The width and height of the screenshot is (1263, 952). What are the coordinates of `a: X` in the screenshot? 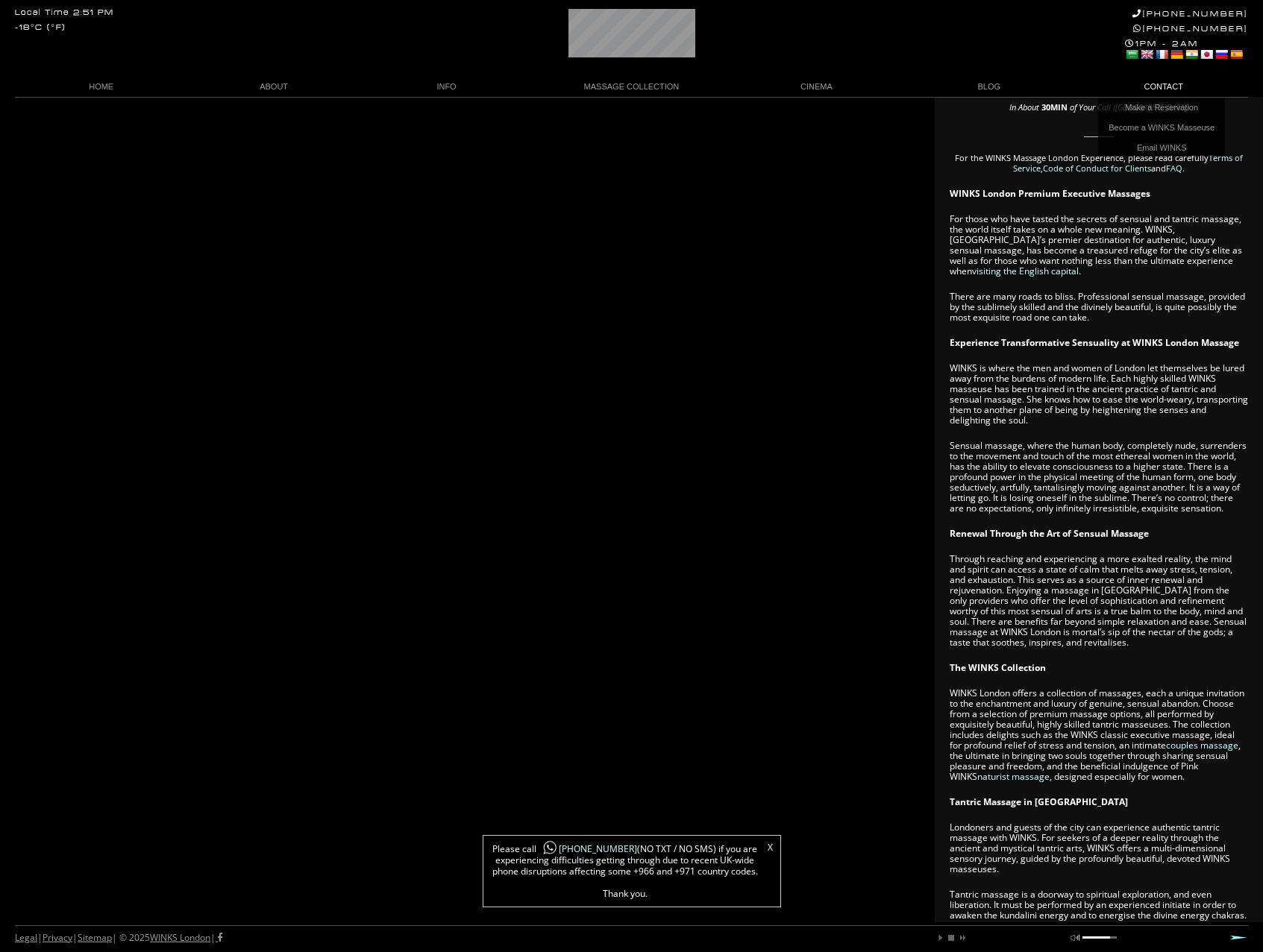 It's located at (770, 848).